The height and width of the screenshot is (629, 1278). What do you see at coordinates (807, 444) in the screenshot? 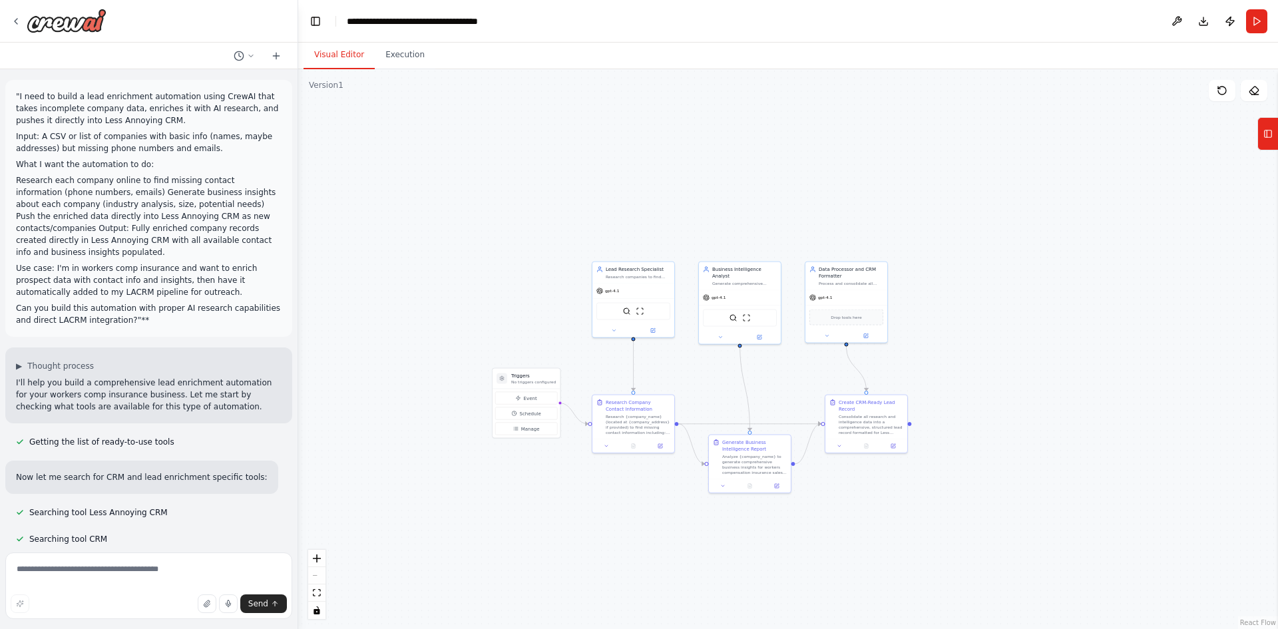
I see `g: Edge from f0a20cf6-951a-4aa9-b0cb-170c07a5e267 to 7b83efa3-ebc8-45cc-8b4b-0f5518f9c169` at bounding box center [807, 444].